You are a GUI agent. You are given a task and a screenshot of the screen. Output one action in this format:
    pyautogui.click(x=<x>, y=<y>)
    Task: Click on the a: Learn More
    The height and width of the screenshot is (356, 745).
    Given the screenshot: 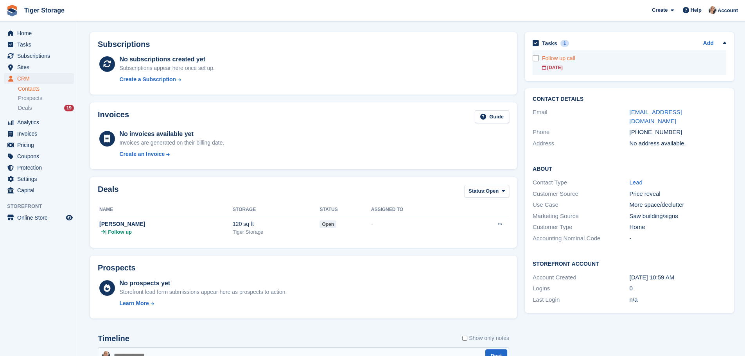 What is the action you would take?
    pyautogui.click(x=203, y=303)
    